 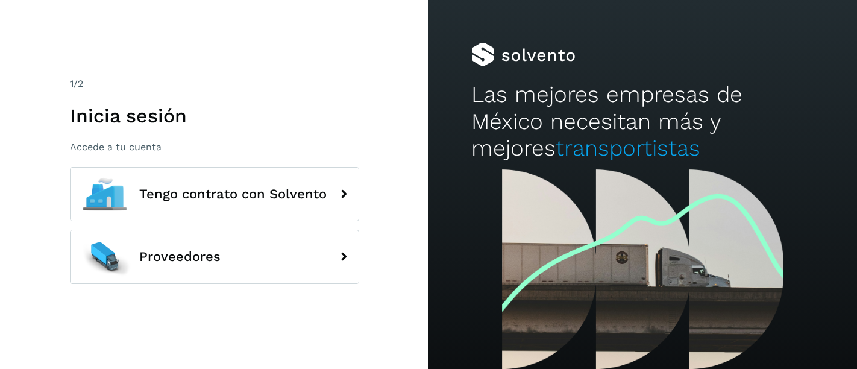 I want to click on span: Proveedores, so click(x=180, y=257).